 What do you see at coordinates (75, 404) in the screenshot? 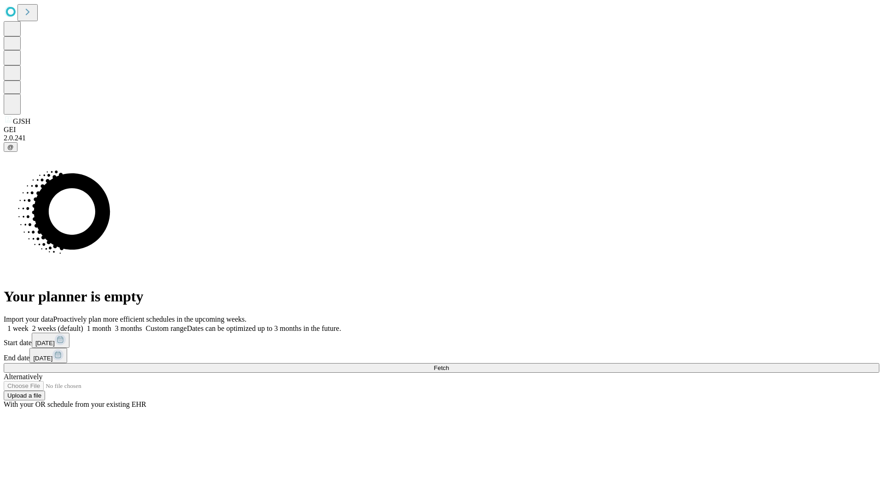
I see `span: With your OR schedule from your existing EHR` at bounding box center [75, 404].